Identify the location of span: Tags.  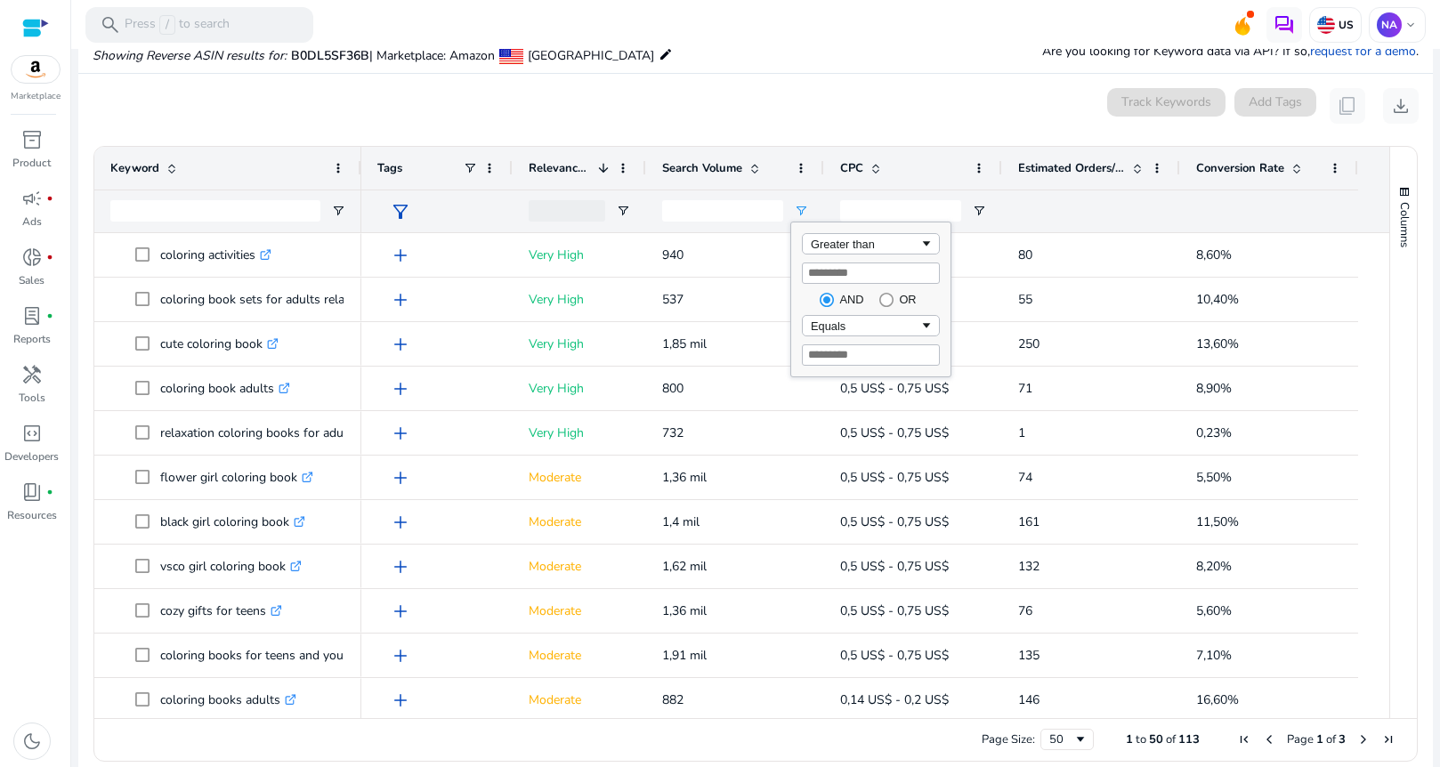
(390, 168).